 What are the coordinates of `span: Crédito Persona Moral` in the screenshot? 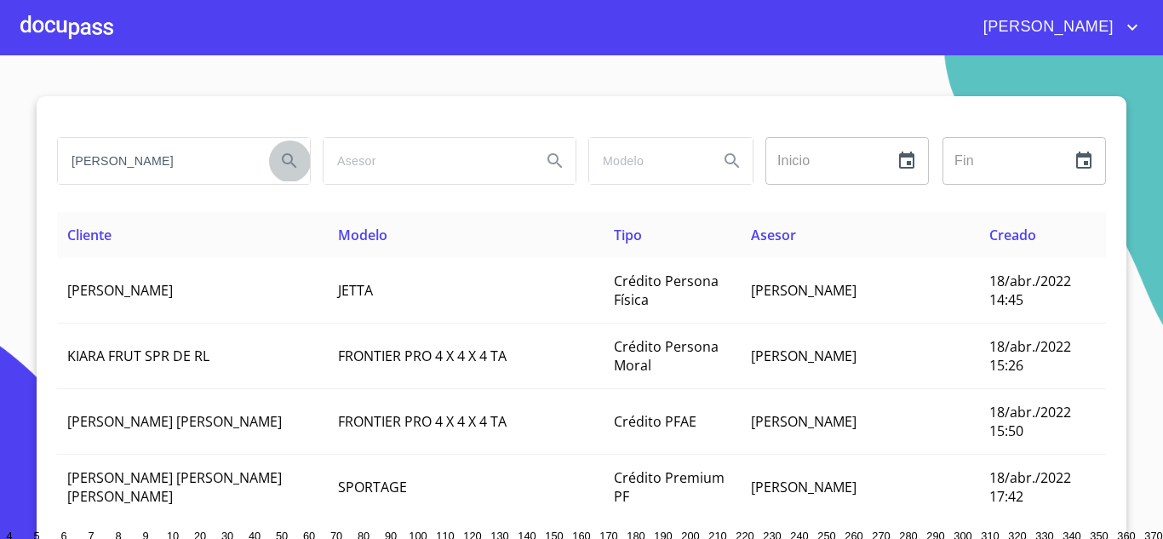 It's located at (666, 356).